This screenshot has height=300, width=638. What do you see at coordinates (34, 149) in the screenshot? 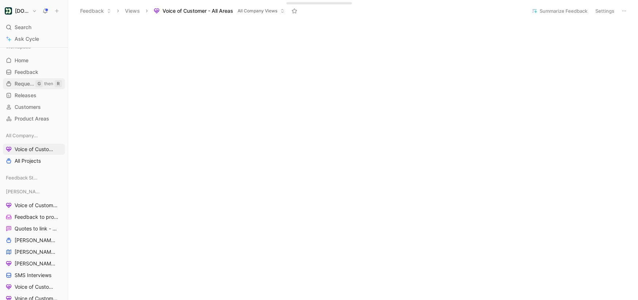
I see `a: Voice of Customer - All Areas` at bounding box center [34, 149].